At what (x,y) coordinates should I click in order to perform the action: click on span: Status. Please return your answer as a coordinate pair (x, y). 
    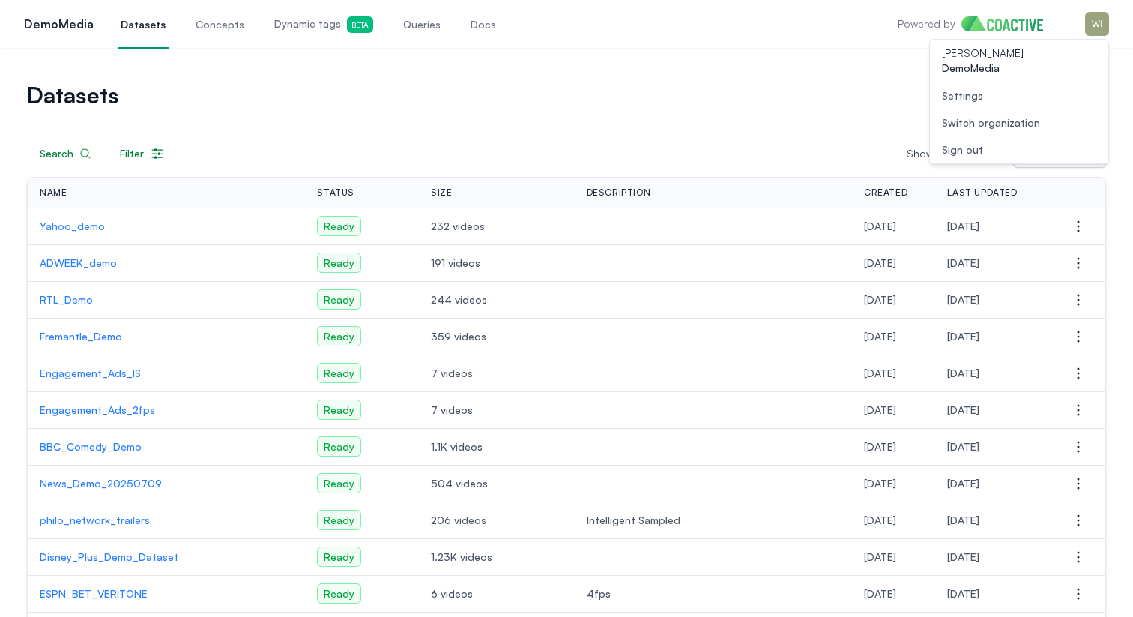
    Looking at the image, I should click on (336, 193).